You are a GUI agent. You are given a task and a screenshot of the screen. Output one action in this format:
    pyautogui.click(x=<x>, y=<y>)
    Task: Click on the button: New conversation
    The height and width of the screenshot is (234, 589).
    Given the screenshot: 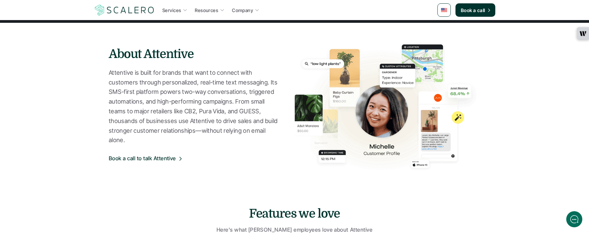 What is the action you would take?
    pyautogui.click(x=67, y=95)
    